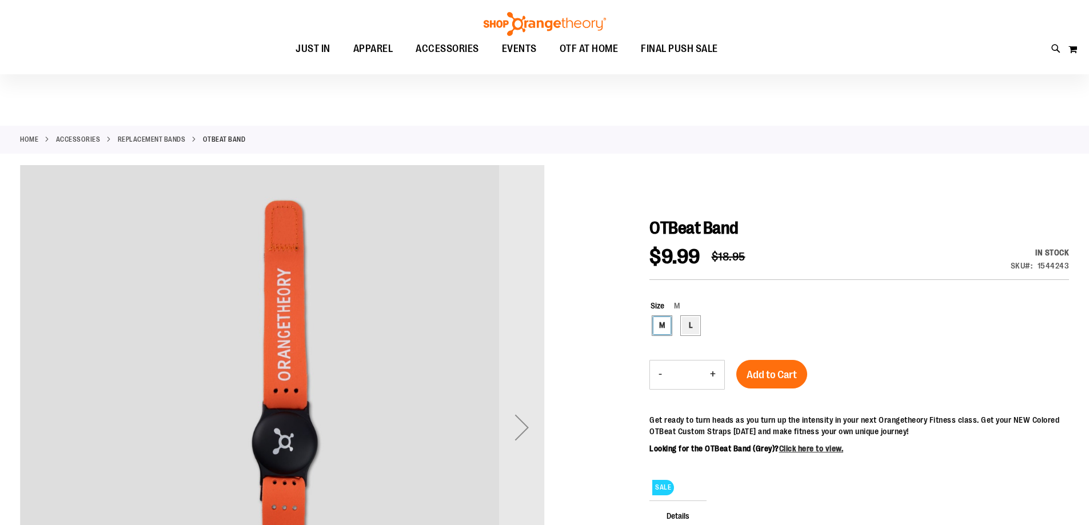  Describe the element at coordinates (519, 49) in the screenshot. I see `a: EVENTS` at that location.